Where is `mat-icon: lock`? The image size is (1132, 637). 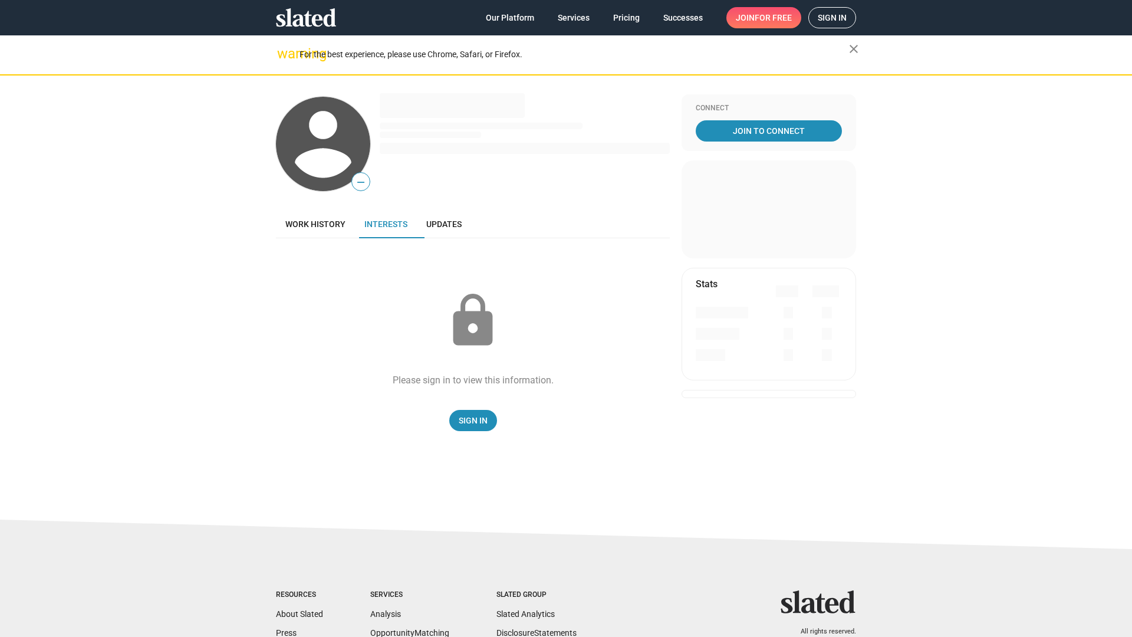 mat-icon: lock is located at coordinates (473, 321).